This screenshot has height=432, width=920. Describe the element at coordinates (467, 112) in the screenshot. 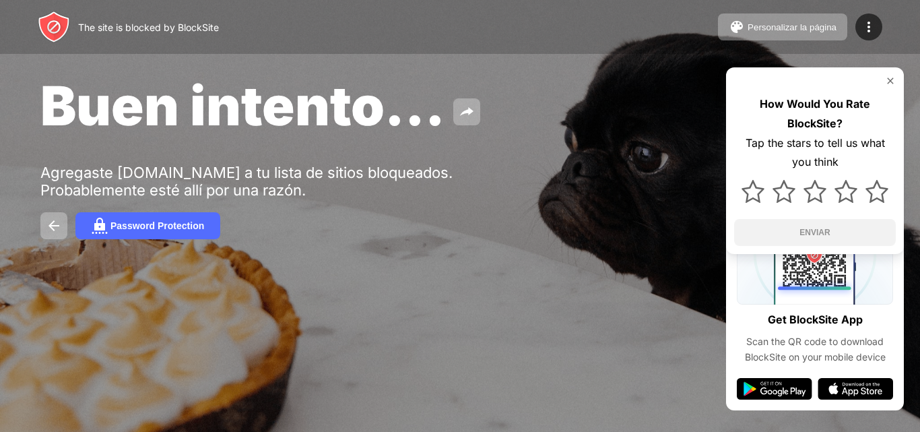

I see `img: share.svg` at that location.